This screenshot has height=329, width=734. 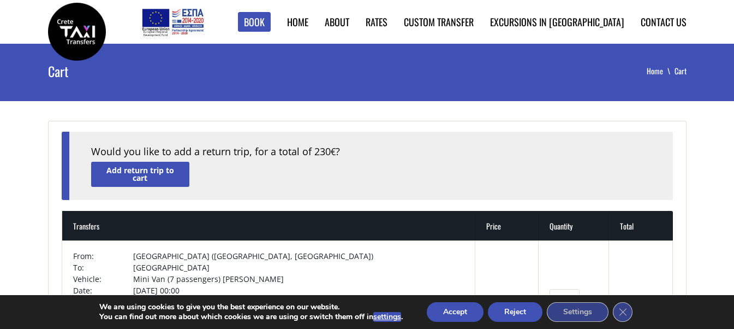 I want to click on td: Vehicle:, so click(x=103, y=278).